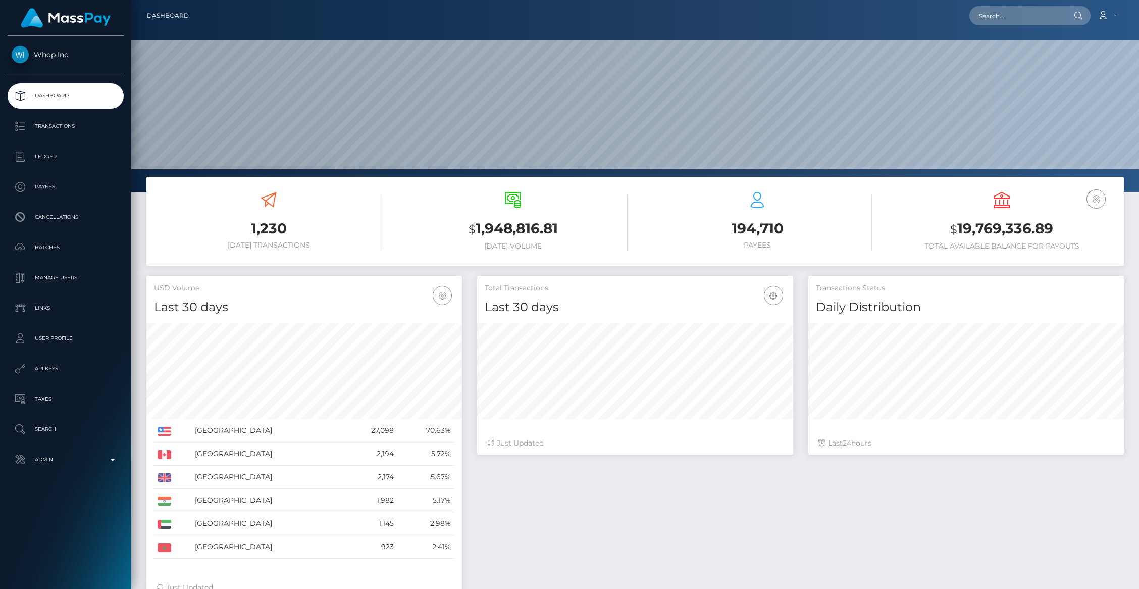  Describe the element at coordinates (1002, 246) in the screenshot. I see `h6: Total Available Balance for Payouts` at that location.